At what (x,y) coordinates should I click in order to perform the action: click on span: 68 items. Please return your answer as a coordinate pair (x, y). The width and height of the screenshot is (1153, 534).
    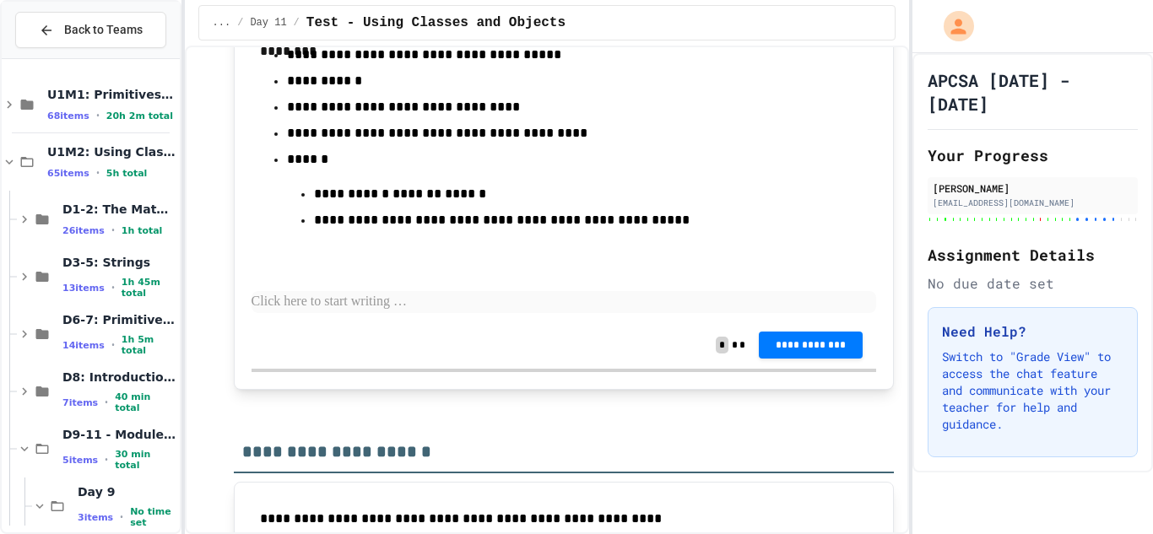
    Looking at the image, I should click on (68, 116).